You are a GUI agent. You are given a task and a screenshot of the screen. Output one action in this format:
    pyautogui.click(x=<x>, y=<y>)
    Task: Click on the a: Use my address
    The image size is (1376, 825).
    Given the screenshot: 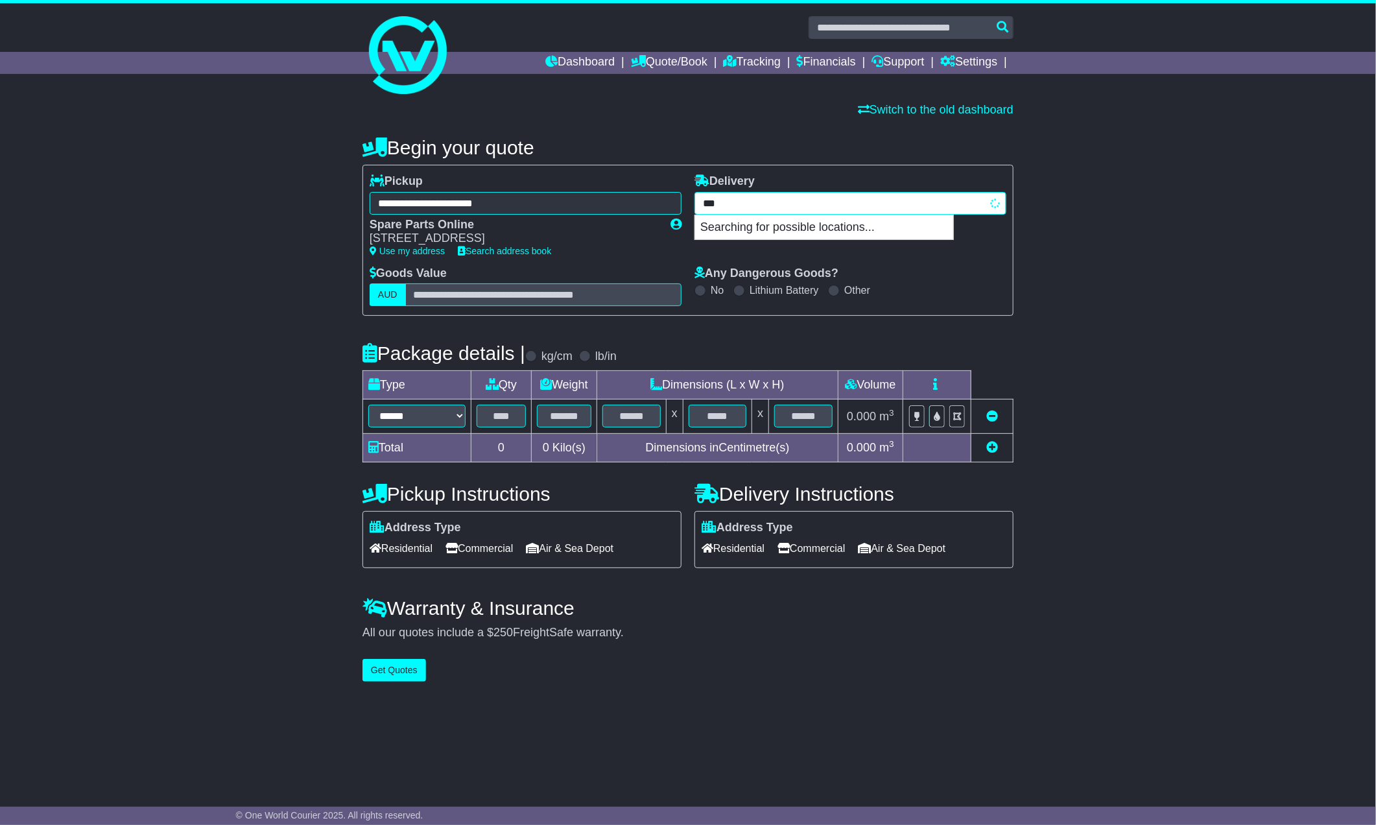 What is the action you would take?
    pyautogui.click(x=407, y=251)
    